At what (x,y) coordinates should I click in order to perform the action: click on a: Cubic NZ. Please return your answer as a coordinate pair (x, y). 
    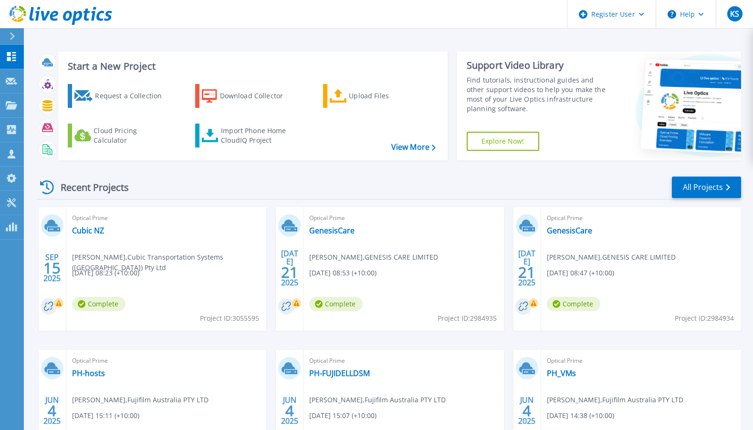
    Looking at the image, I should click on (88, 230).